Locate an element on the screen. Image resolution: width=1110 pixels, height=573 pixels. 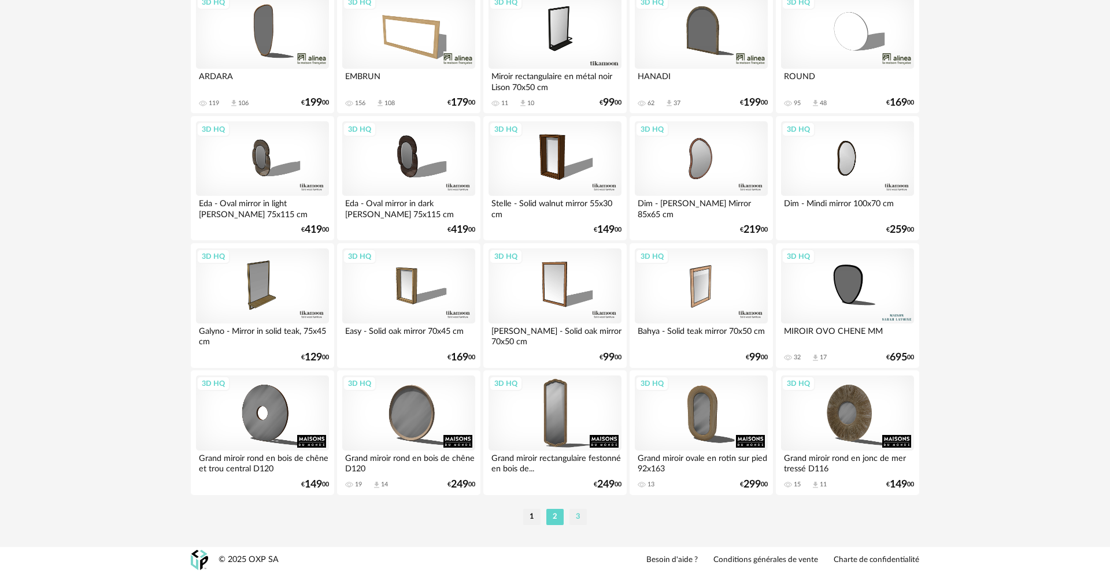
div: Dim - Mindi mirror 100x70 cm is located at coordinates (847, 207).